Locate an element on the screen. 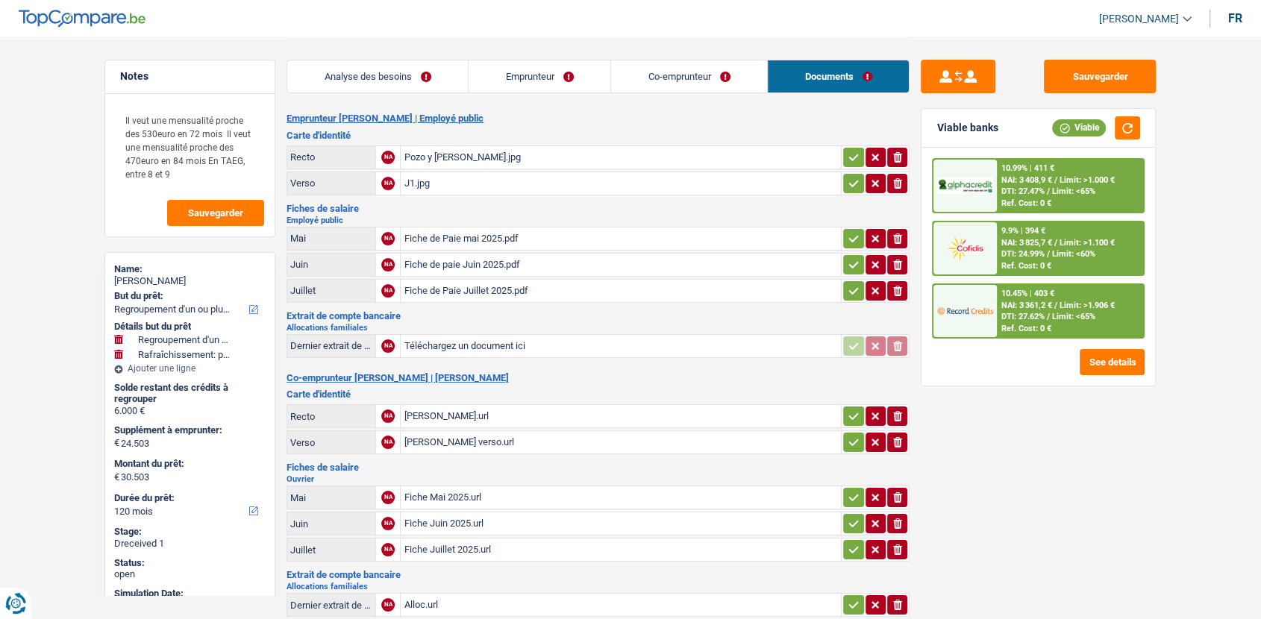  div: fr is located at coordinates (1234, 18).